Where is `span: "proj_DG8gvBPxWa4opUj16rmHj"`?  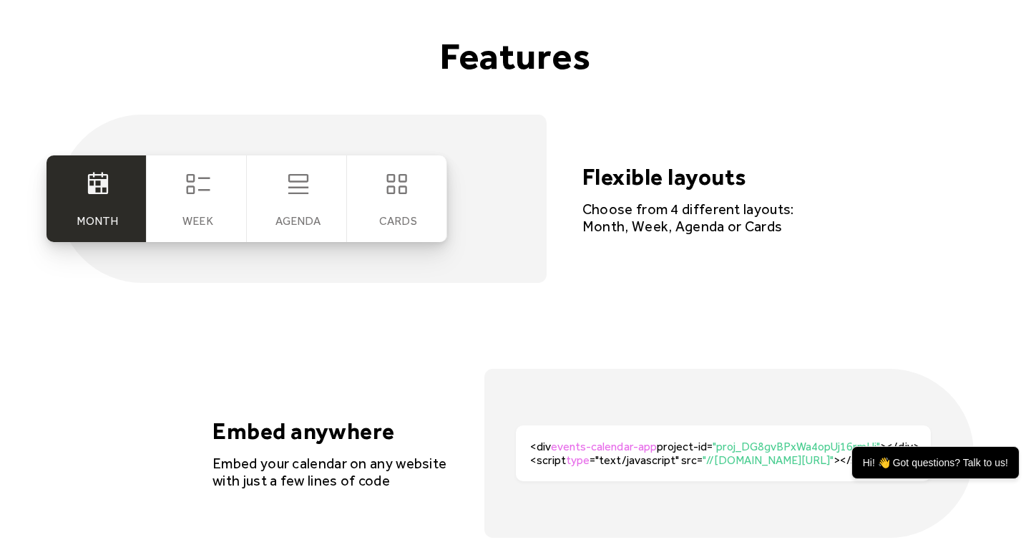
span: "proj_DG8gvBPxWa4opUj16rmHj" is located at coordinates (797, 446).